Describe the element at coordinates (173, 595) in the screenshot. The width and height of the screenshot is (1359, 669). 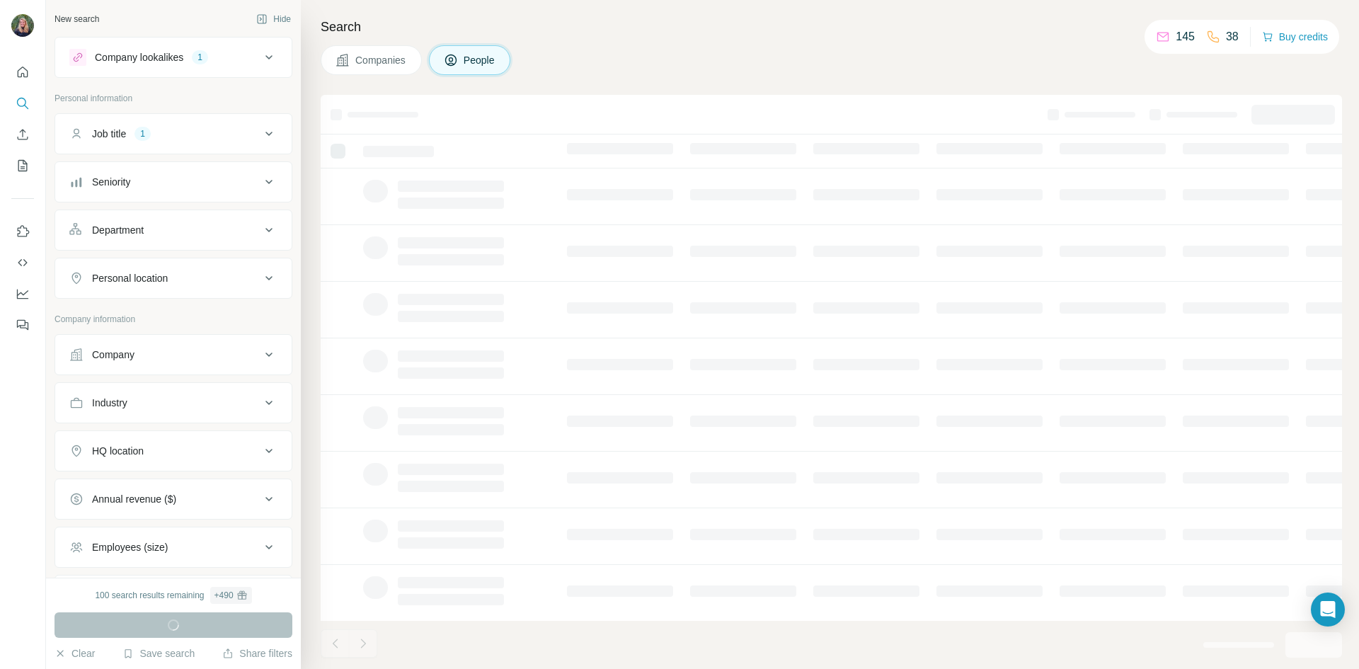
I see `div: 100 search results remaining` at that location.